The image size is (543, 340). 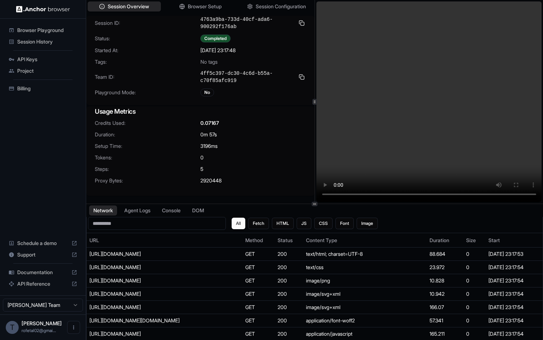 What do you see at coordinates (148, 38) in the screenshot?
I see `span: Status:` at bounding box center [148, 38].